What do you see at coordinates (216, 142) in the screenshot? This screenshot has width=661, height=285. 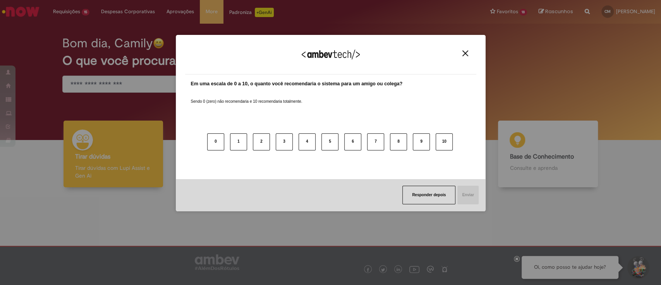 I see `button: 0` at bounding box center [216, 142].